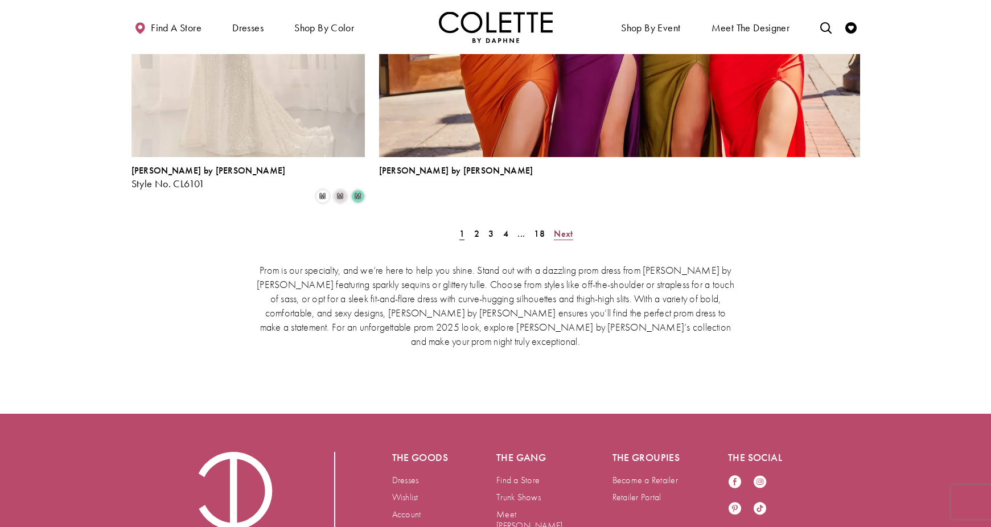 The height and width of the screenshot is (527, 991). I want to click on span: 1, so click(462, 233).